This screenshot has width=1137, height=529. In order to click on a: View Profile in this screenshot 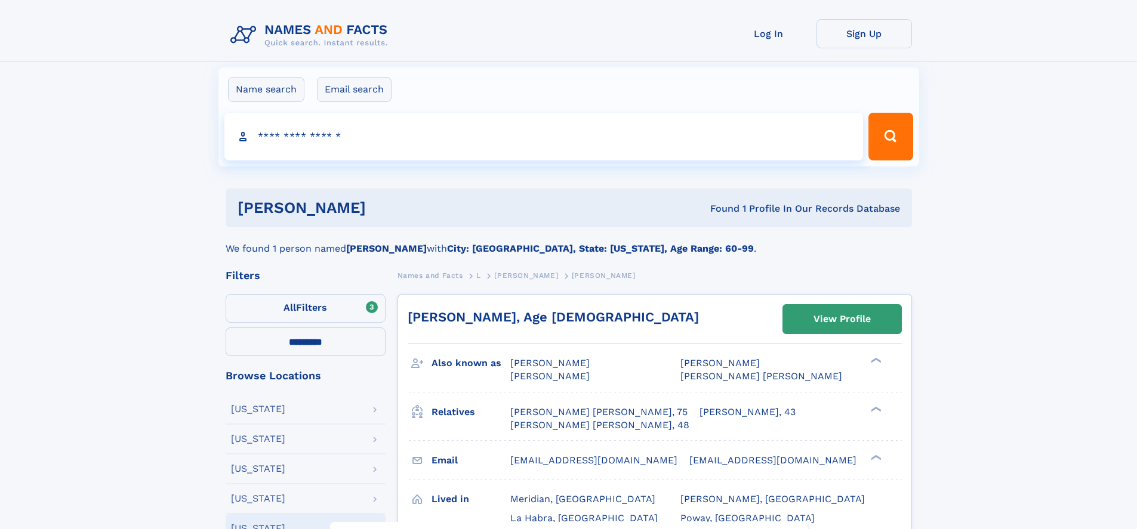, I will do `click(842, 319)`.